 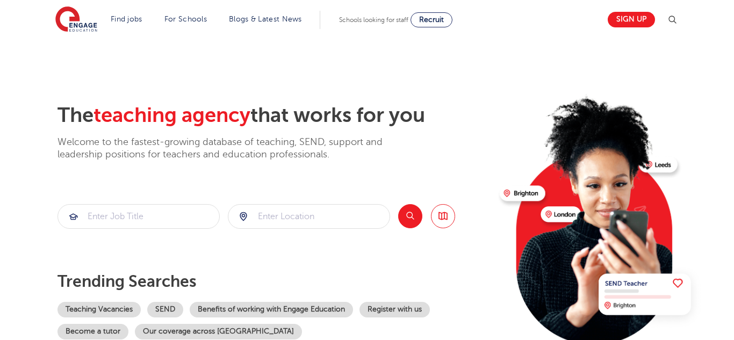 I want to click on span: Recruit, so click(x=432, y=19).